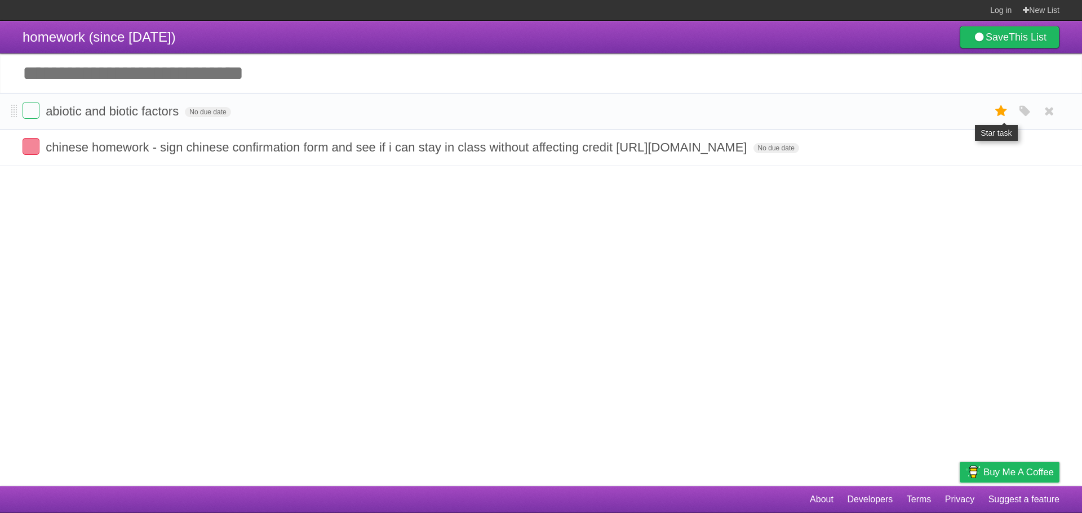 Image resolution: width=1082 pixels, height=513 pixels. Describe the element at coordinates (113, 111) in the screenshot. I see `span: abiotic and biotic factors` at that location.